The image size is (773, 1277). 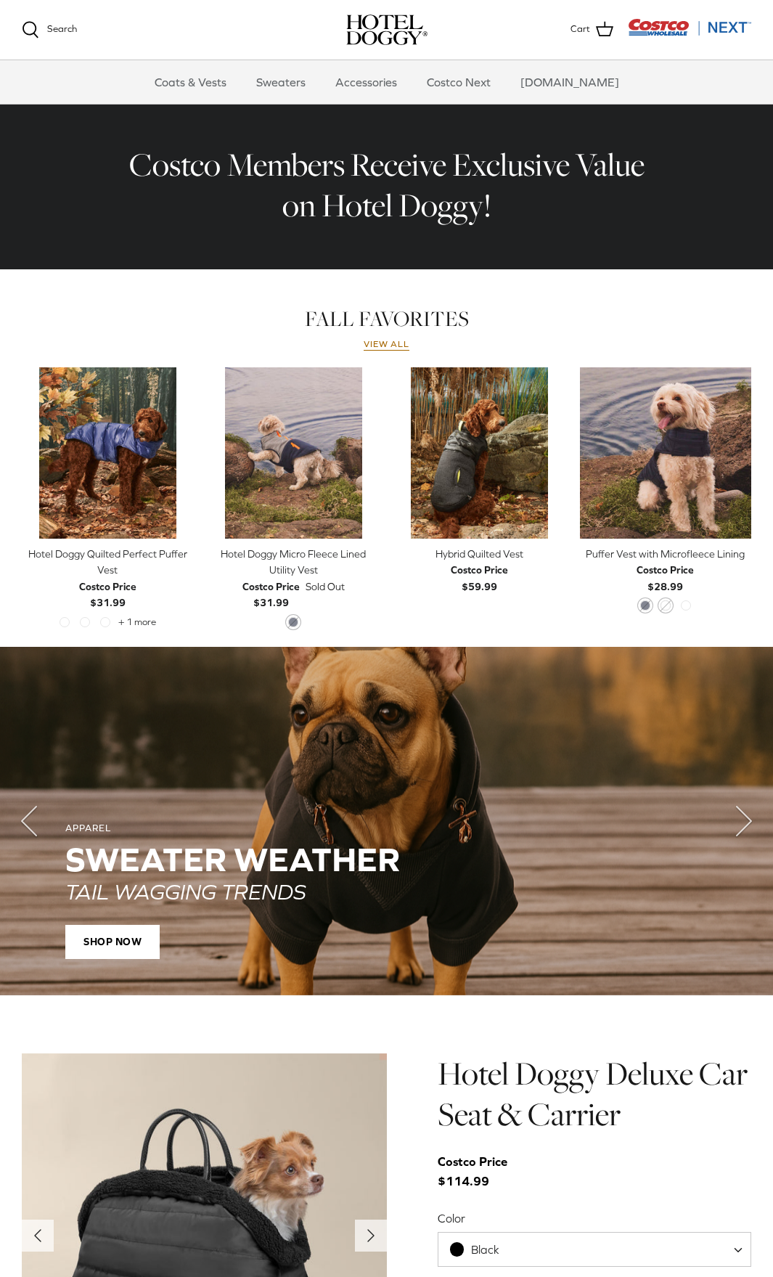 What do you see at coordinates (387, 345) in the screenshot?
I see `a: View all` at bounding box center [387, 345].